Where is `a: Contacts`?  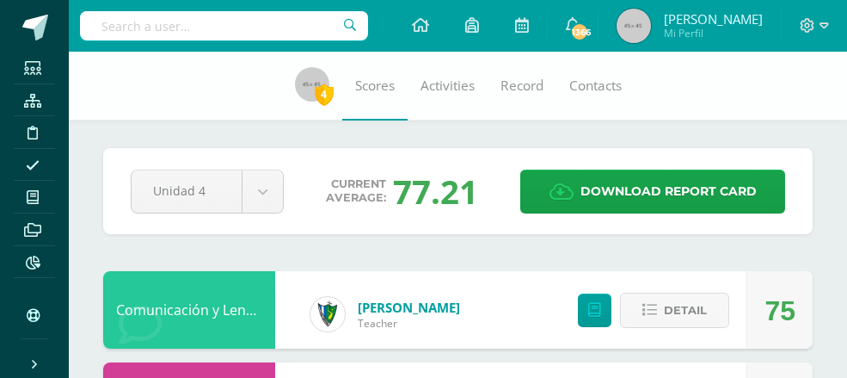 a: Contacts is located at coordinates (595, 86).